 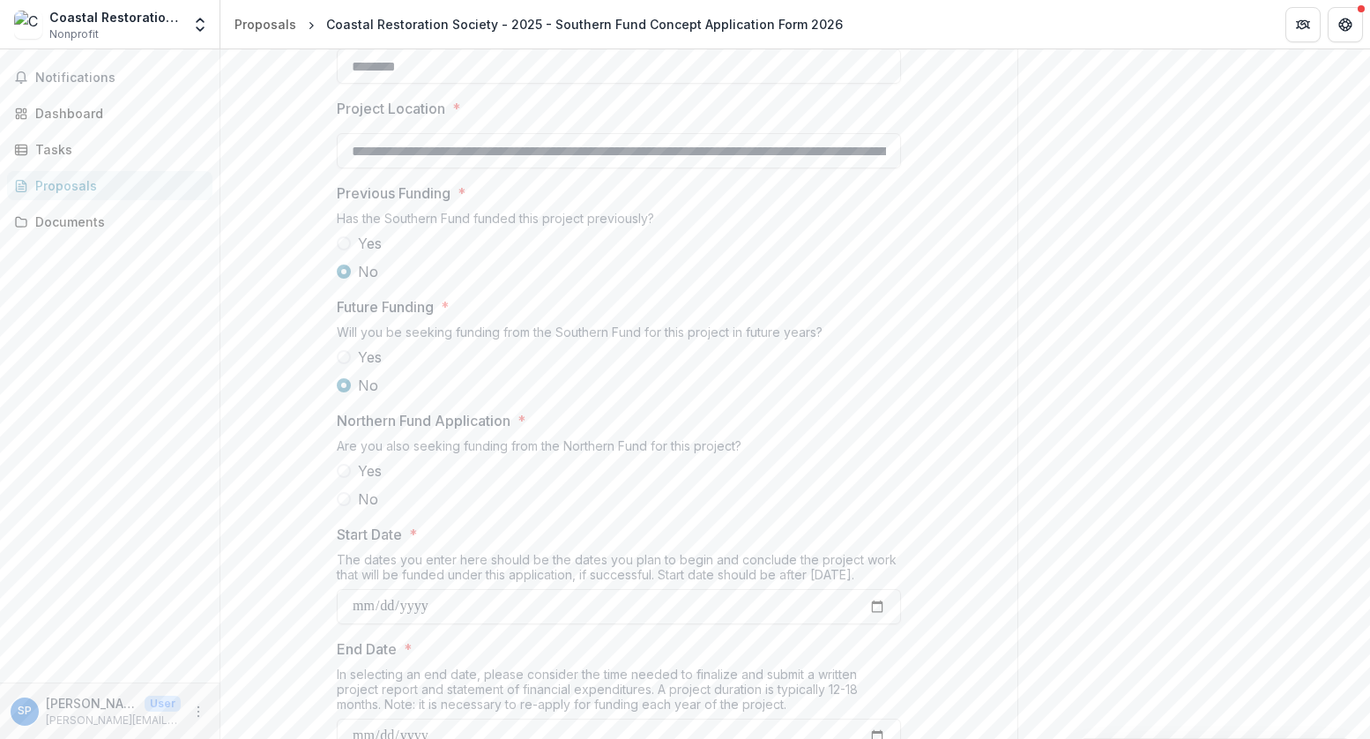 I want to click on div: Coastal Restoration Society, so click(x=115, y=17).